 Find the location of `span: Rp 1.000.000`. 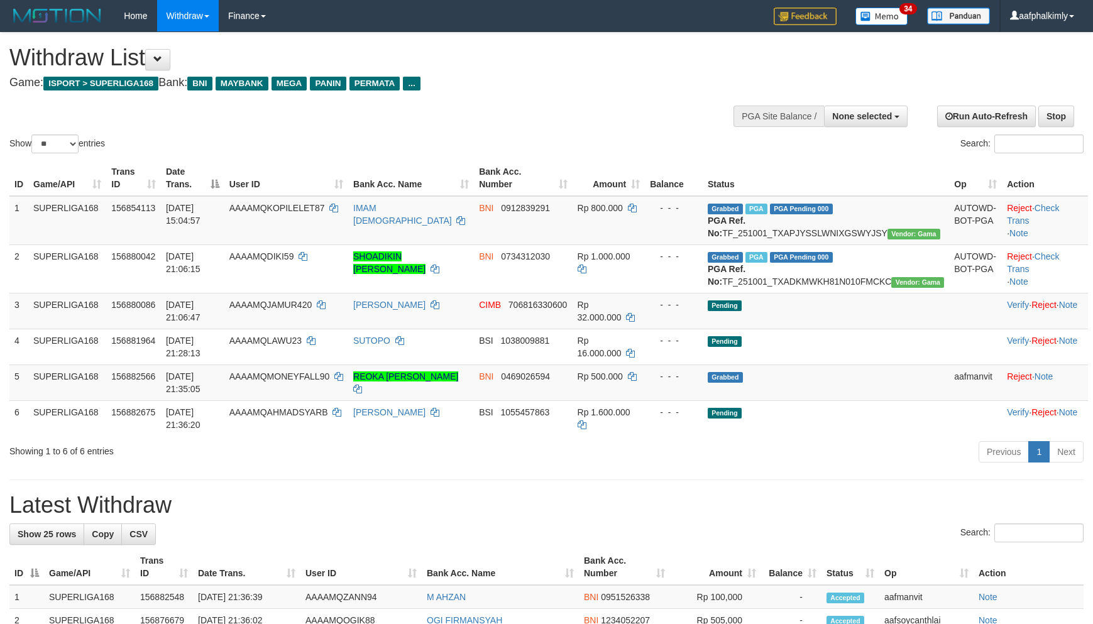

span: Rp 1.000.000 is located at coordinates (604, 256).